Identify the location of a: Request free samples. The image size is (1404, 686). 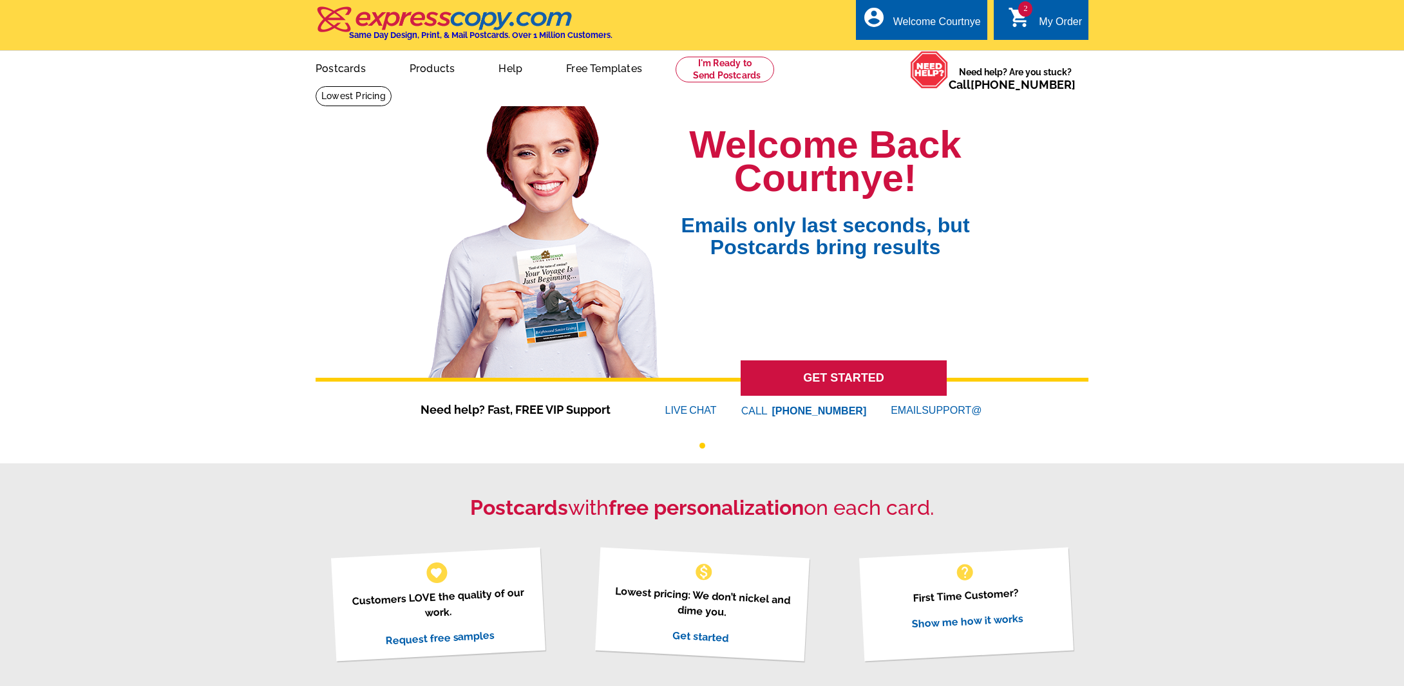
(439, 638).